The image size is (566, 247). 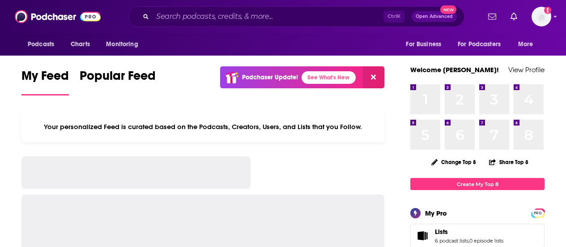 What do you see at coordinates (80, 44) in the screenshot?
I see `span: Charts` at bounding box center [80, 44].